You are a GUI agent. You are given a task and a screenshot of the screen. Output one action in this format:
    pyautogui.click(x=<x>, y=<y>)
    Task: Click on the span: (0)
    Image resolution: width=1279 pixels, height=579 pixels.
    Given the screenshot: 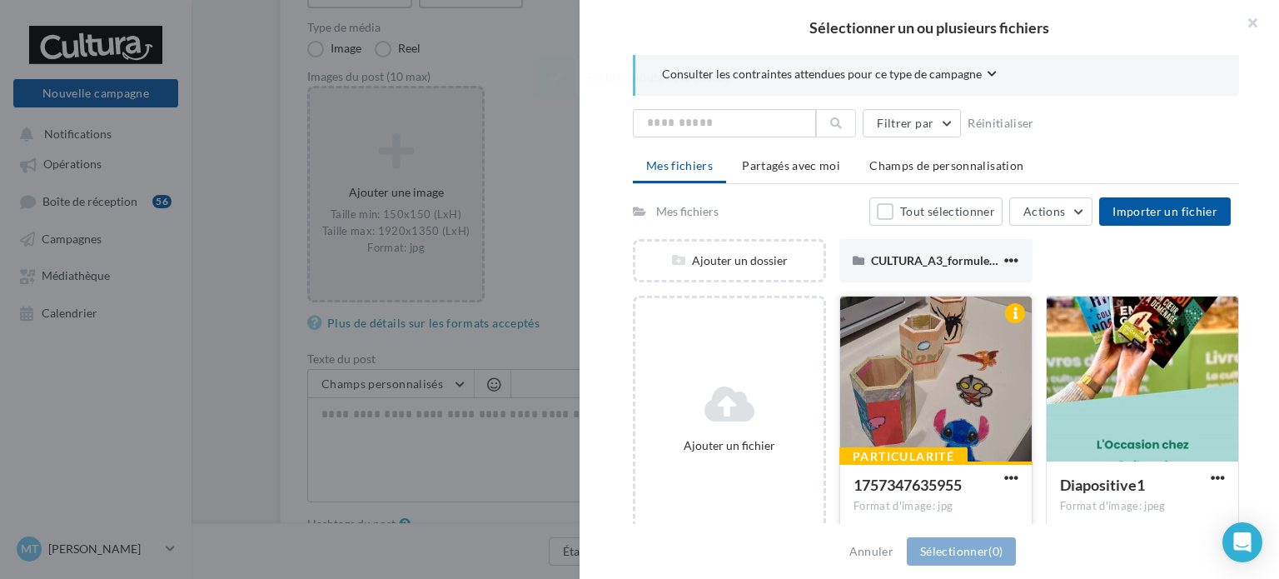 What is the action you would take?
    pyautogui.click(x=995, y=551)
    